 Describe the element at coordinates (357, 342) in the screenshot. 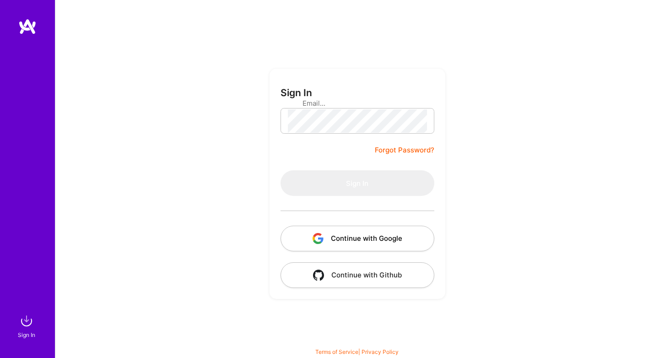

I see `div: © 2025 ATeams Inc., All rights reserved.` at that location.